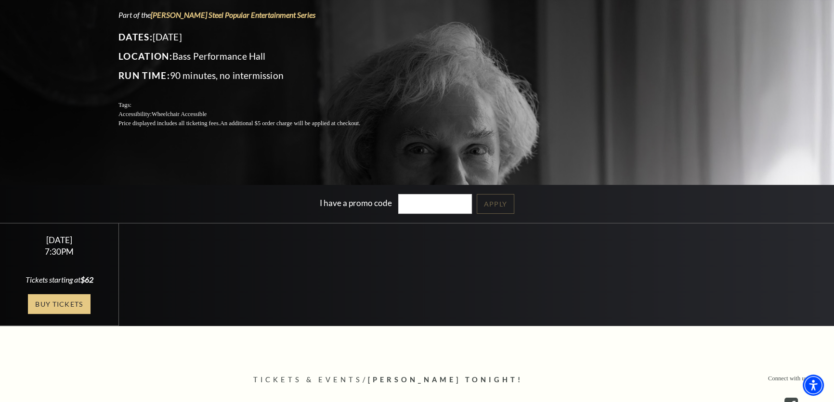 The width and height of the screenshot is (834, 402). Describe the element at coordinates (135, 37) in the screenshot. I see `span: Dates:` at that location.